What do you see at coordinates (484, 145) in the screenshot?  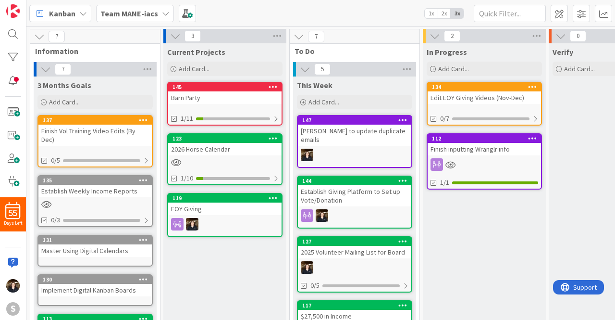 I see `div: 112Finish inputting Wranglr info` at bounding box center [484, 145].